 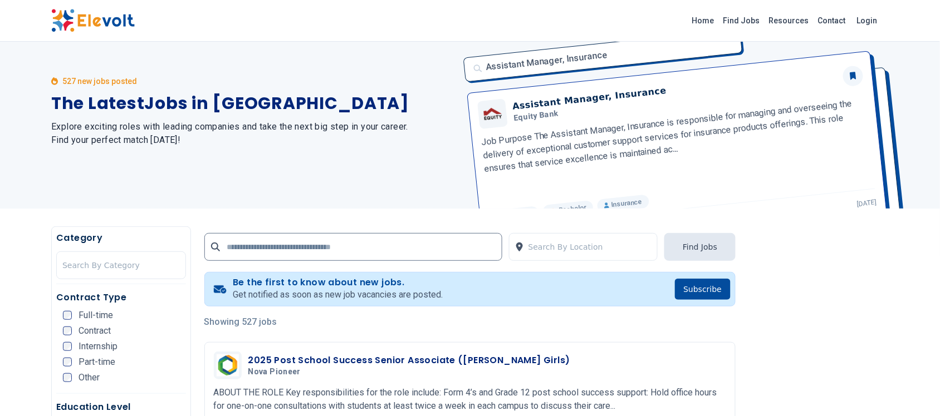 I want to click on h5: Contract Type, so click(x=121, y=298).